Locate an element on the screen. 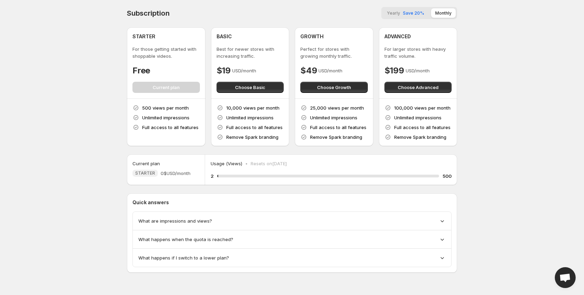 This screenshot has height=295, width=584. p: Quick answers is located at coordinates (292, 202).